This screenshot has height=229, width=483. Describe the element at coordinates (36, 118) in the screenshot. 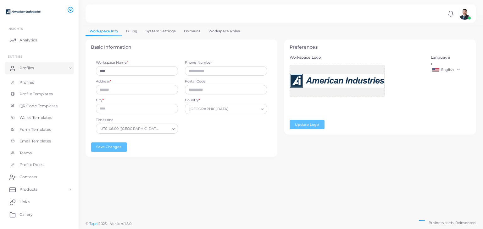

I see `span: Wallet Templates` at that location.